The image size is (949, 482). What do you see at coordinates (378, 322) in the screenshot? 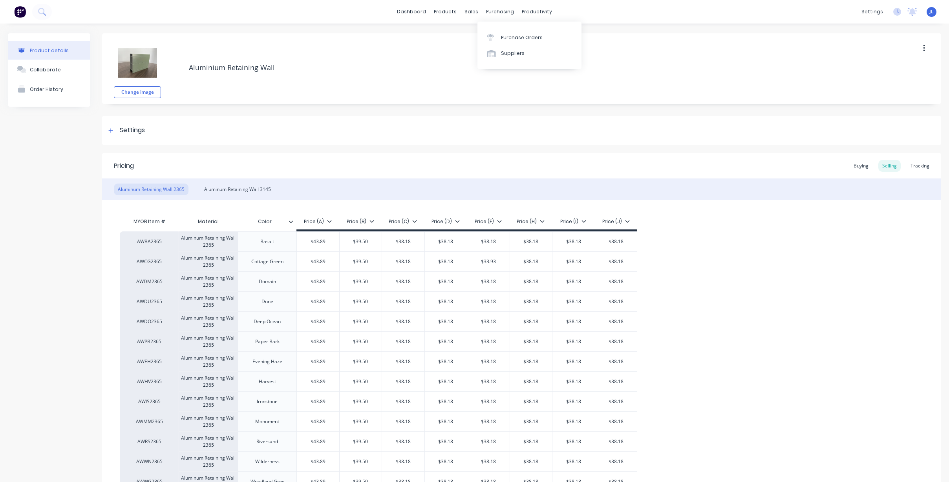
I see `div: AWDO2365Aluminum Retaining Wall 2365Deep Ocean$43.89$39.50$38.18$38.18$38.18$38.18$38.18$38.18` at bounding box center [378, 322].